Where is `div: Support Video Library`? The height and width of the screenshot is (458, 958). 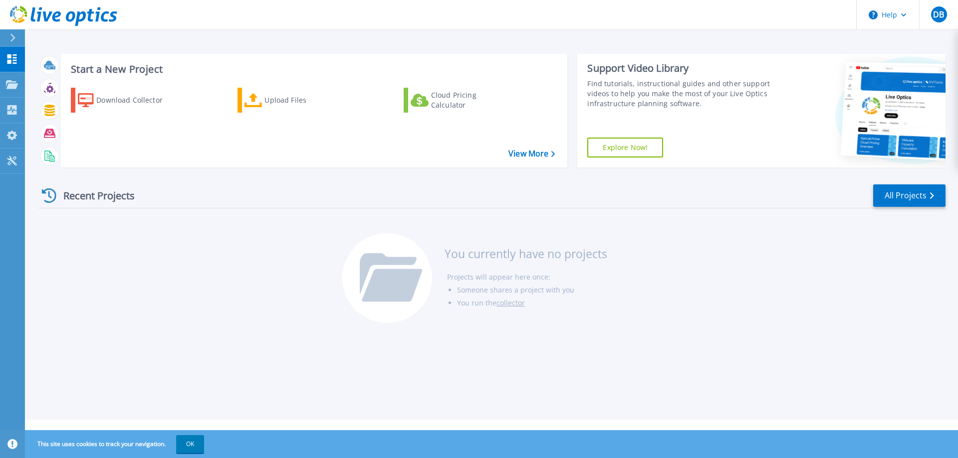
div: Support Video Library is located at coordinates (681, 68).